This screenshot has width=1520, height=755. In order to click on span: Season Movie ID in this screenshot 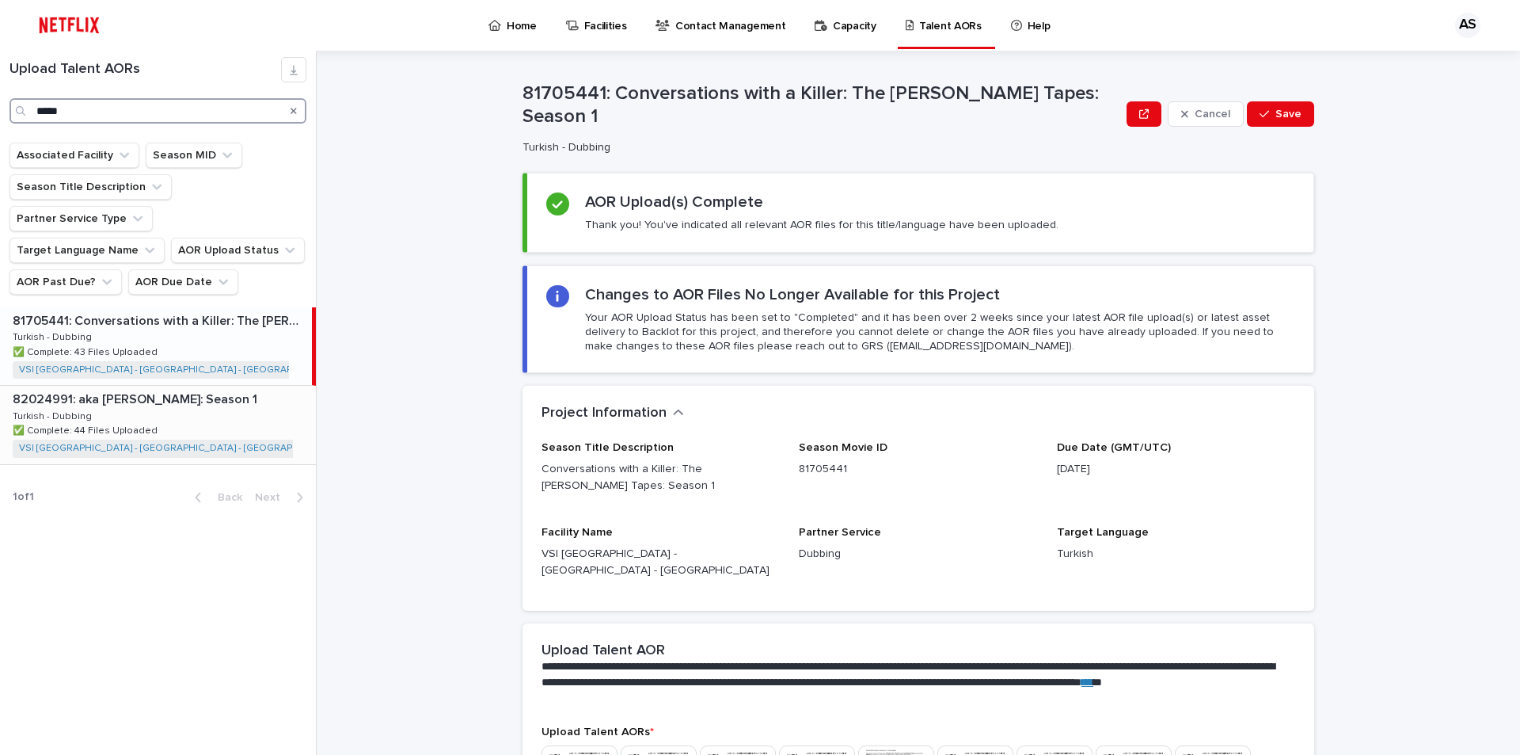, I will do `click(843, 447)`.